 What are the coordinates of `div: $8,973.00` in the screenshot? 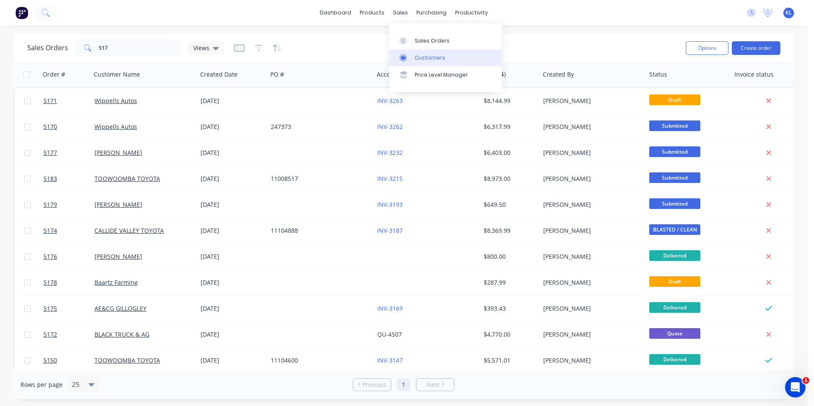 It's located at (509, 179).